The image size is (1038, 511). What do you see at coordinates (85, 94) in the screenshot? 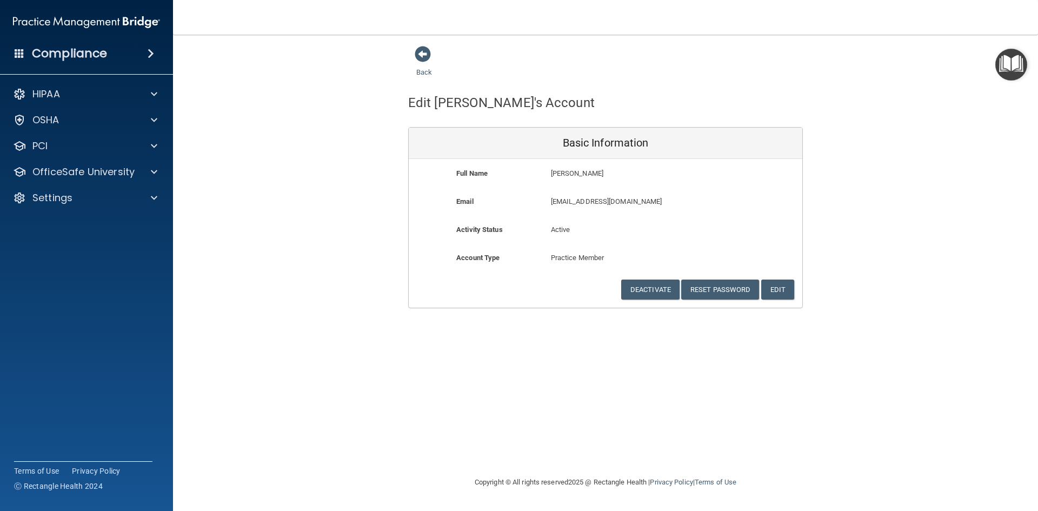
I see `a: HIPAA` at bounding box center [85, 94].